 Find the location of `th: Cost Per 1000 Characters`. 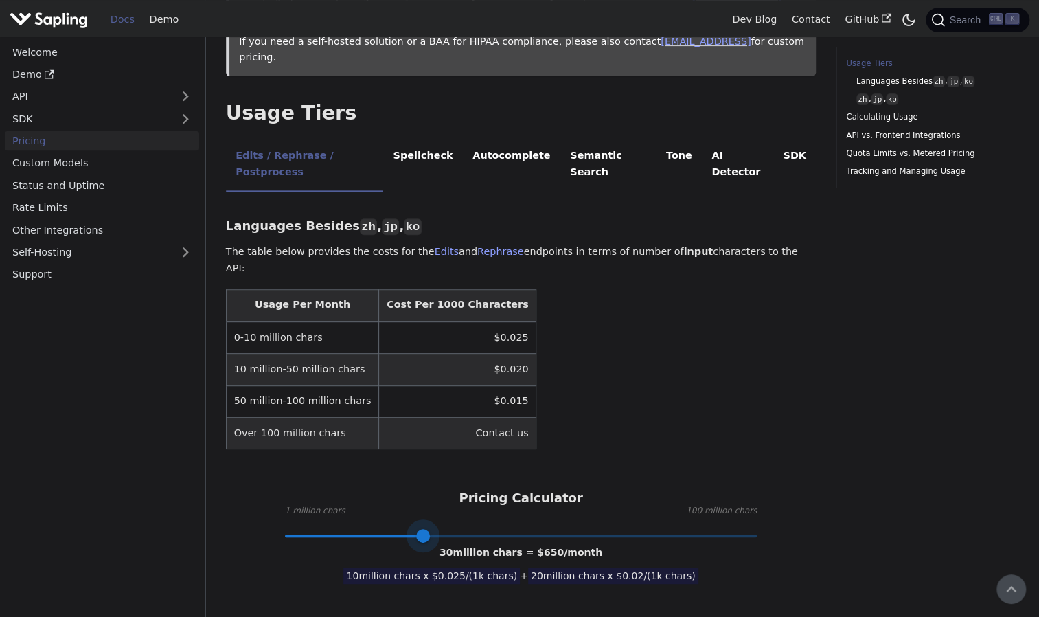

th: Cost Per 1000 Characters is located at coordinates (457, 305).